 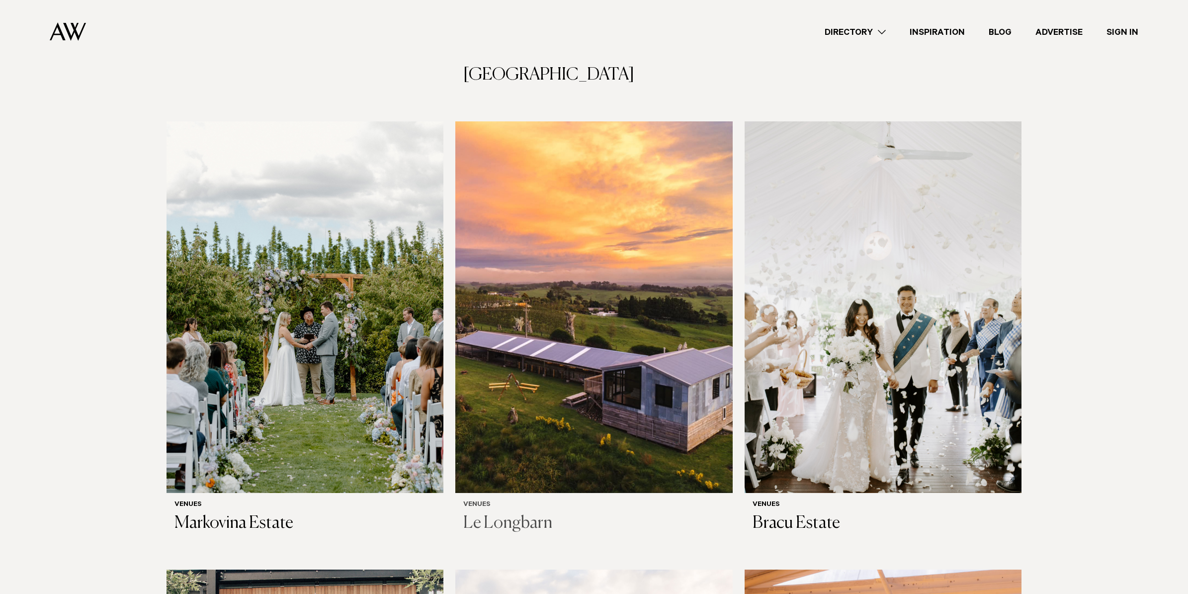 What do you see at coordinates (883, 331) in the screenshot?
I see `a: Auckland Weddings Venues | Bracu Estate Venues Bracu Estate` at bounding box center [883, 331].